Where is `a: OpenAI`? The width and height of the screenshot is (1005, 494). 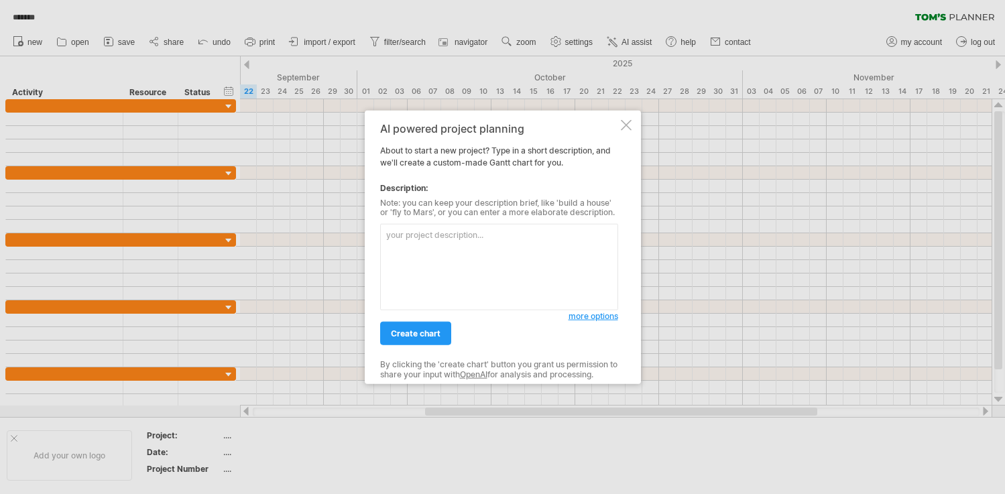 a: OpenAI is located at coordinates (473, 373).